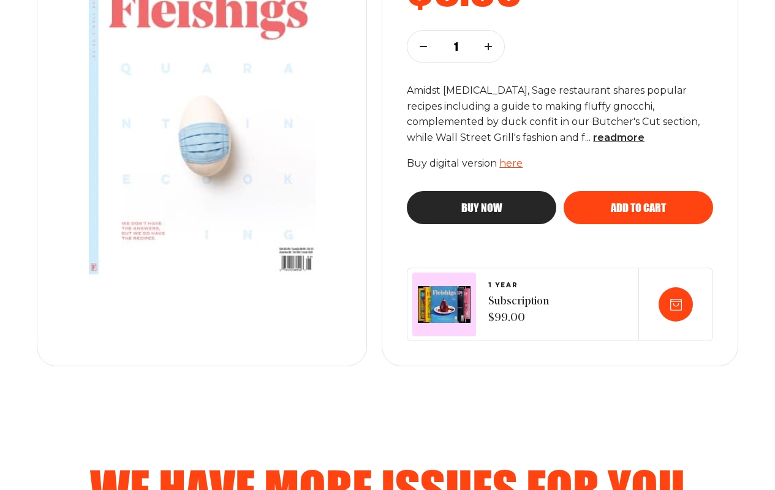 This screenshot has height=490, width=775. I want to click on img: Magazines image, so click(444, 304).